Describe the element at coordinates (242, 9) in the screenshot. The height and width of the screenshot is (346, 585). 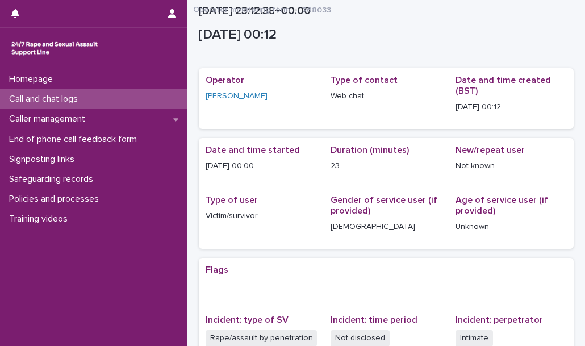
I see `a: Operator monitoring form` at that location.